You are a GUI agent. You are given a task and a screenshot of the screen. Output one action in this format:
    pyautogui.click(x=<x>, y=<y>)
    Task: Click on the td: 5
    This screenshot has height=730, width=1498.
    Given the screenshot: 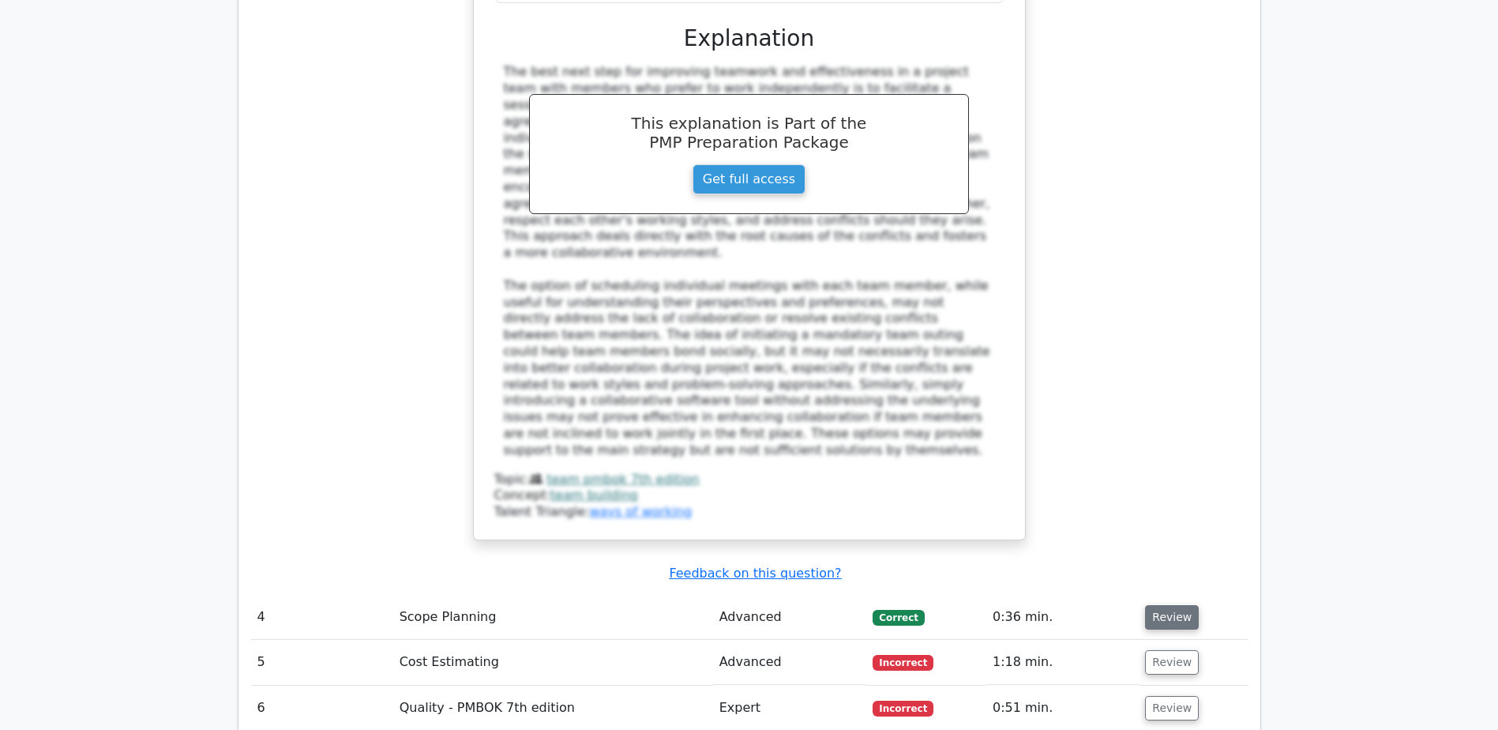 What is the action you would take?
    pyautogui.click(x=322, y=662)
    